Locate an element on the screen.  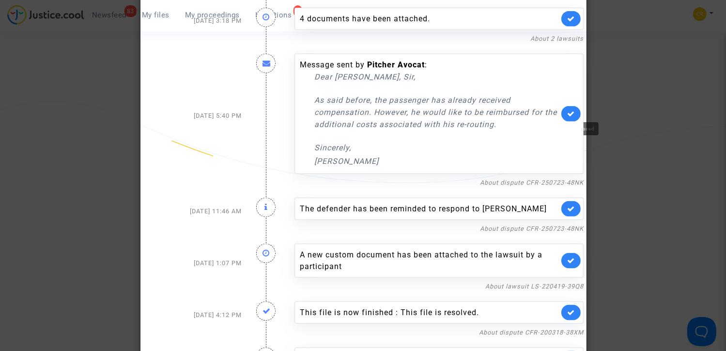
a: About 2 lawsuits is located at coordinates (557, 38).